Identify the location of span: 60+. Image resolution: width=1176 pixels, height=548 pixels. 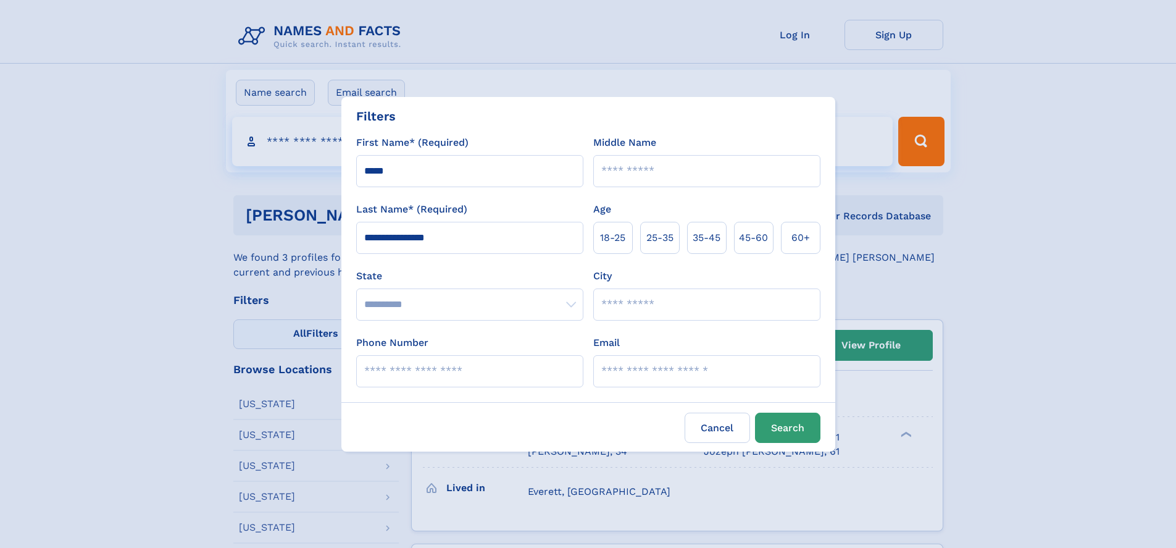
(801, 238).